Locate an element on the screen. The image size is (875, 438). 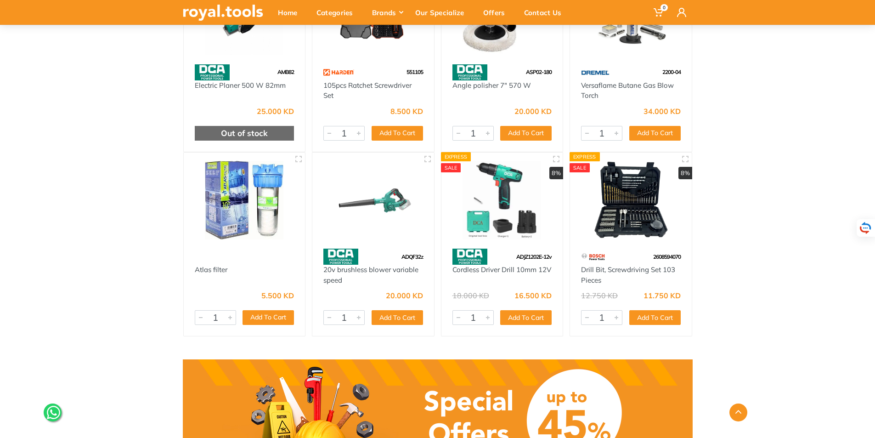
img: Royal Tools - Cordless Driver Drill 10mm 12V is located at coordinates (502, 200).